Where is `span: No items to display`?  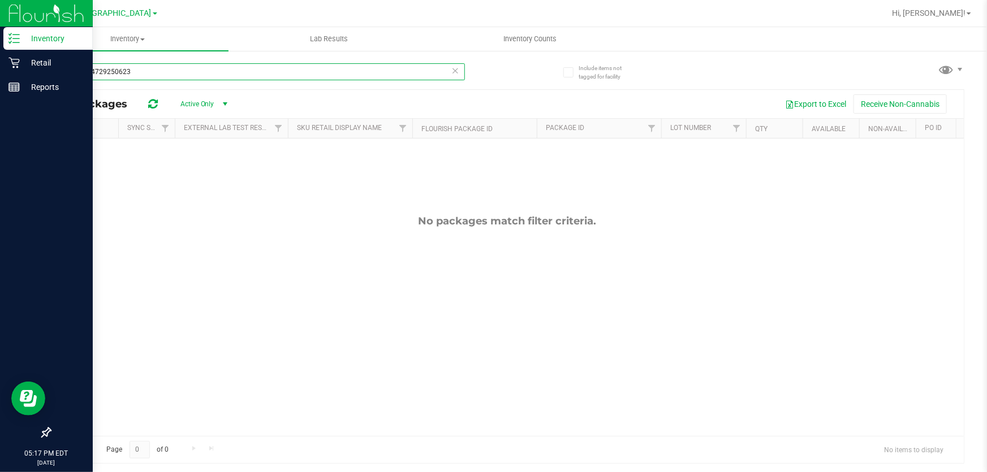
span: No items to display is located at coordinates (913, 449).